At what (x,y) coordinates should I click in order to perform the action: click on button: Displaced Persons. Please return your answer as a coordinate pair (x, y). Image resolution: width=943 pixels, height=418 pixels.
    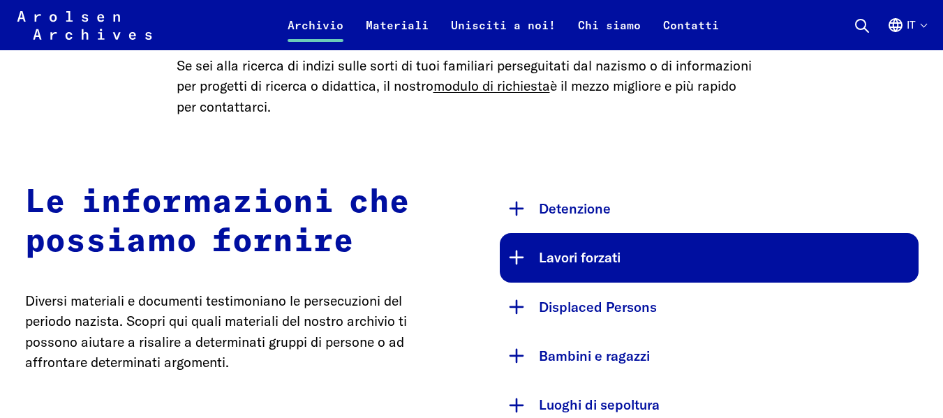
    Looking at the image, I should click on (710, 307).